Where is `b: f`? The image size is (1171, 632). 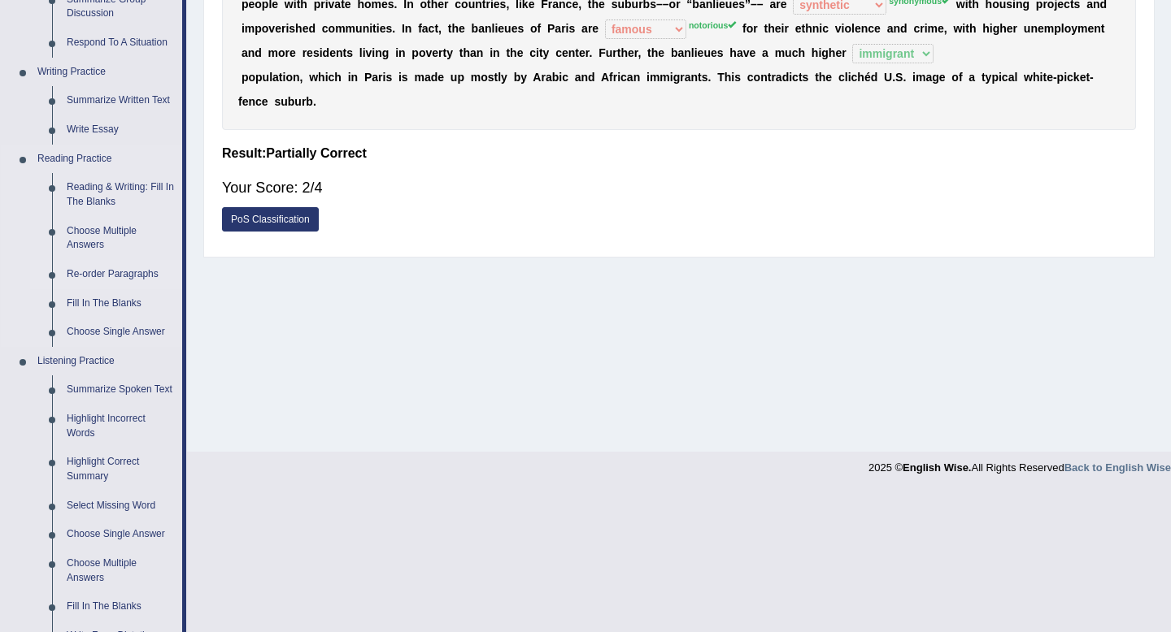
b: f is located at coordinates (539, 28).